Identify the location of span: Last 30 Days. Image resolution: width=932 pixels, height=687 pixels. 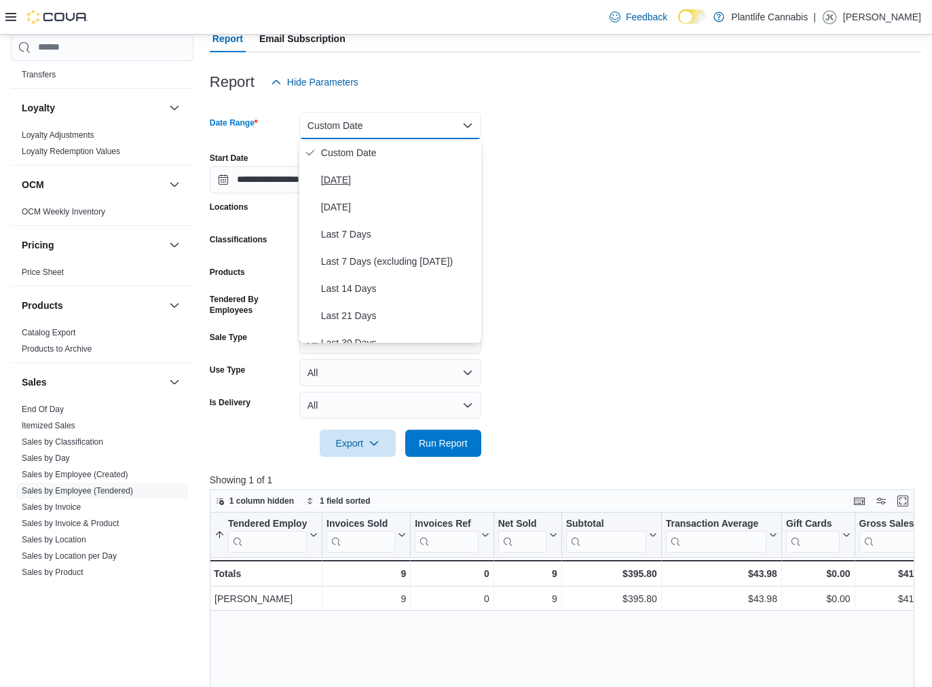
(399, 343).